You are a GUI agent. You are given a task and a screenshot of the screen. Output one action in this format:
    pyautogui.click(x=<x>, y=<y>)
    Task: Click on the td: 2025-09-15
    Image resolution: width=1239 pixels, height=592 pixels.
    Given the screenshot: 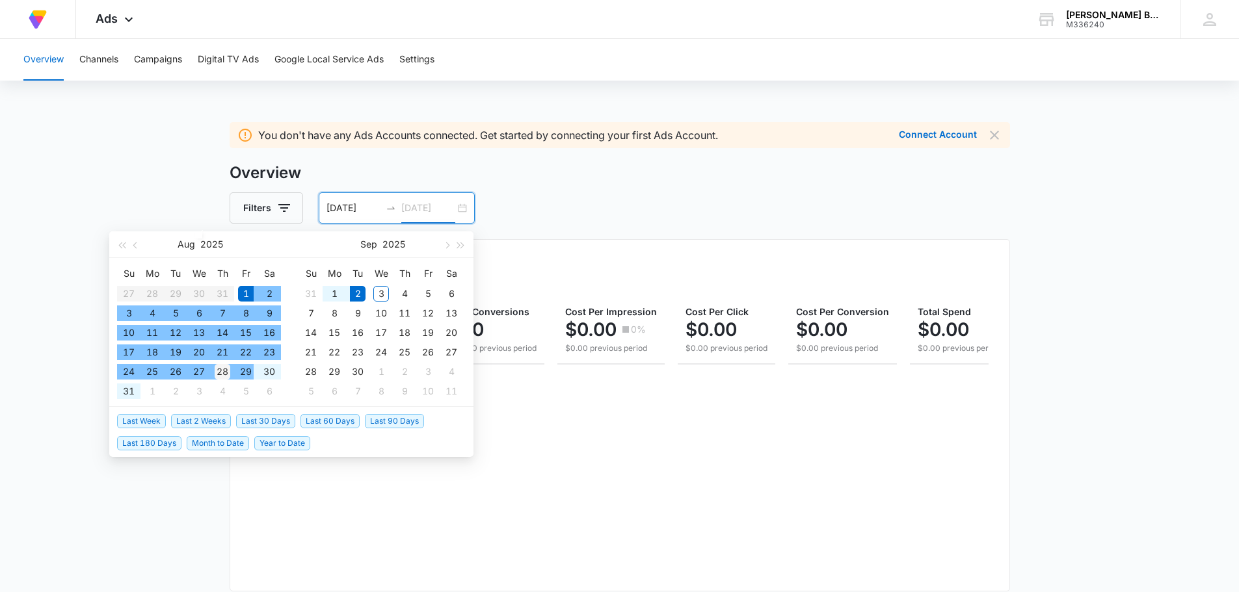 What is the action you would take?
    pyautogui.click(x=334, y=333)
    